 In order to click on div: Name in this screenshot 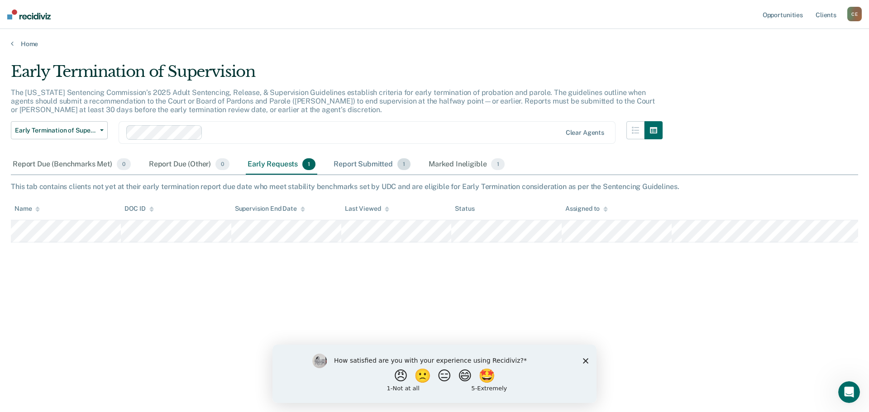, I will do `click(27, 209)`.